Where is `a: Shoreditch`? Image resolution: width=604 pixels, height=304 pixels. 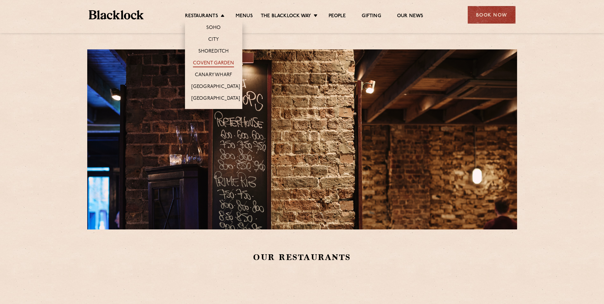
a: Shoreditch is located at coordinates (214, 52).